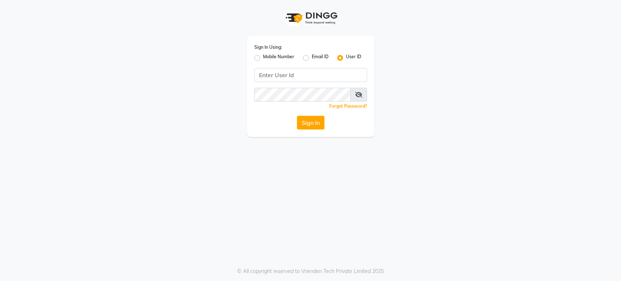 This screenshot has height=281, width=621. I want to click on label: Email ID, so click(320, 58).